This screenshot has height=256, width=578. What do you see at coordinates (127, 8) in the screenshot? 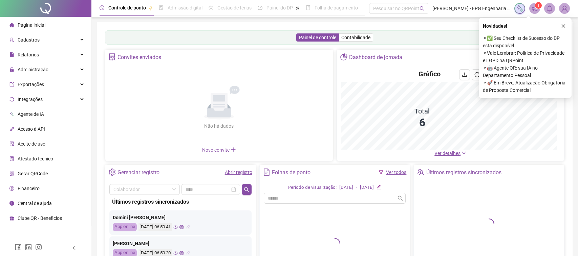
I see `span: Controle de ponto` at bounding box center [127, 8].